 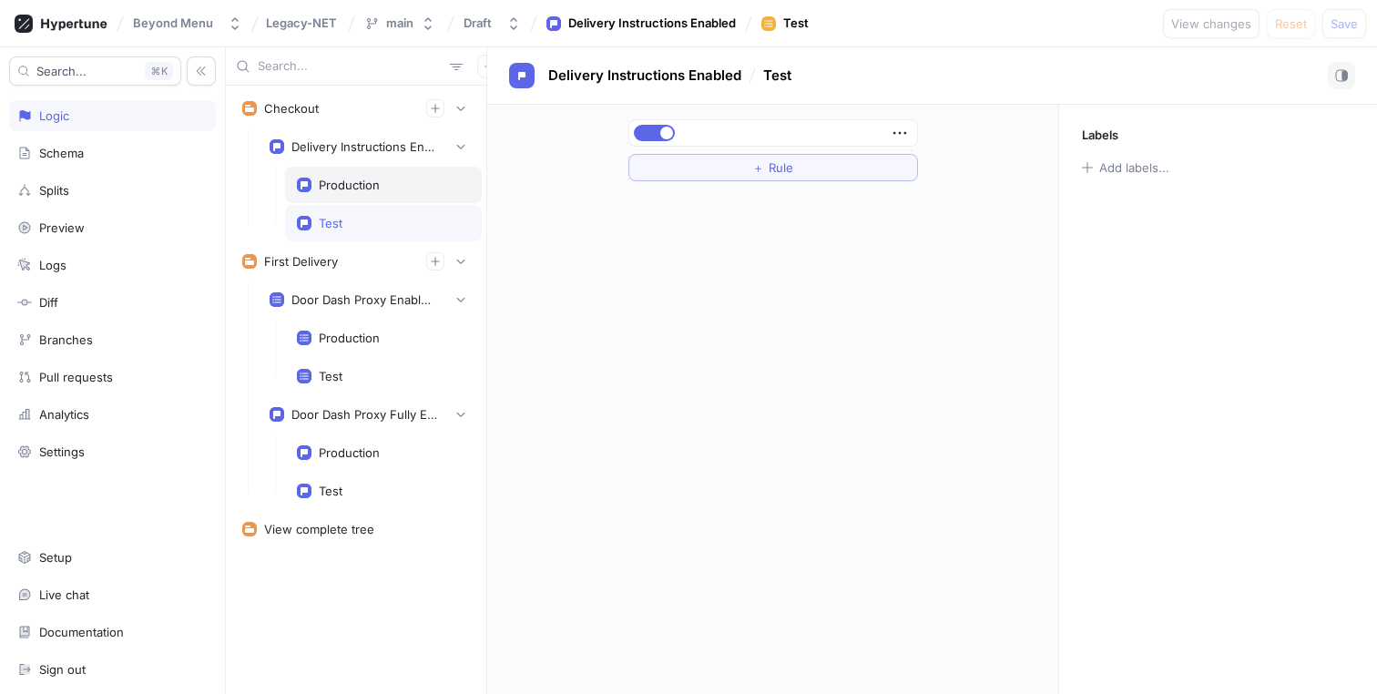 What do you see at coordinates (364, 300) in the screenshot?
I see `div: Door Dash Proxy Enabled Entity List` at bounding box center [364, 300].